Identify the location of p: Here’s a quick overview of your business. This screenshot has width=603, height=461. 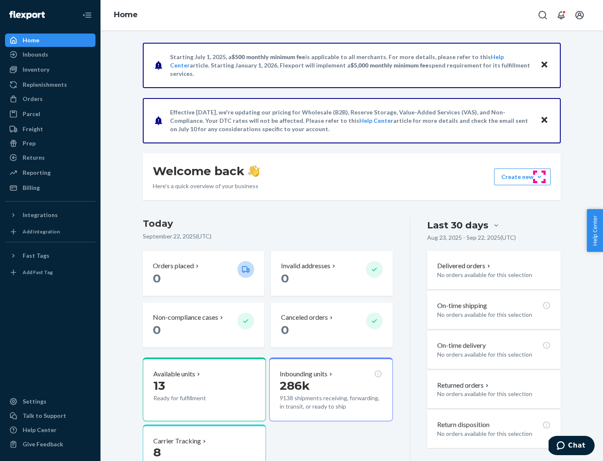
(206, 186).